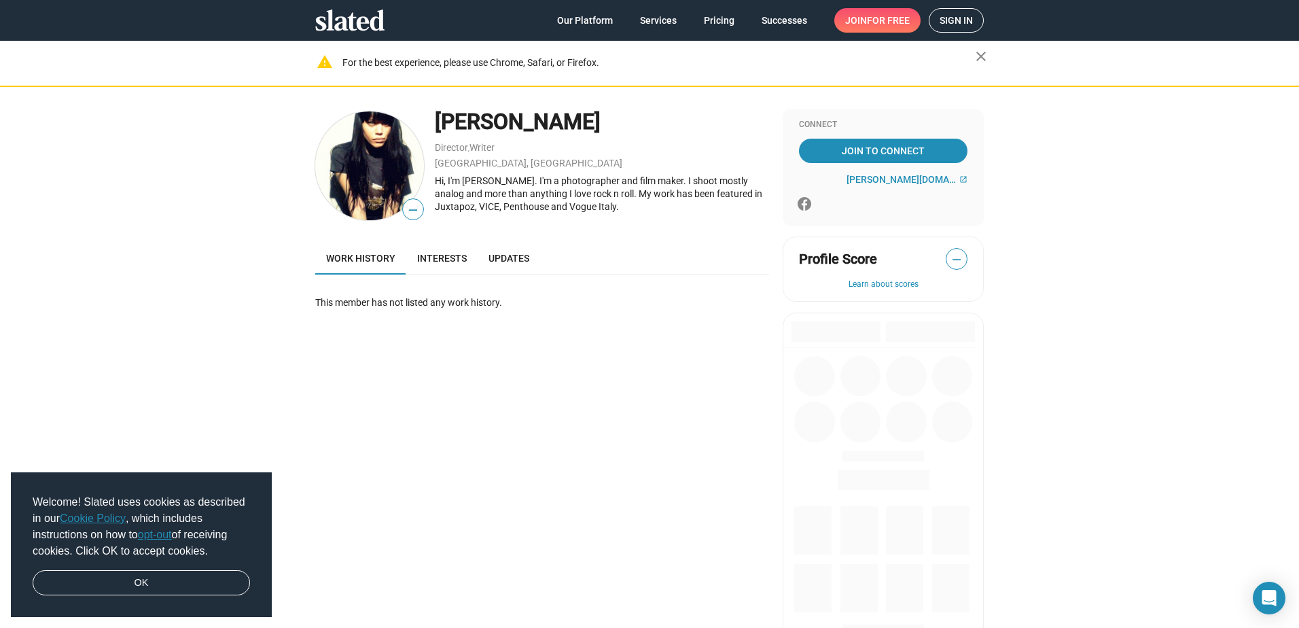 This screenshot has width=1299, height=628. What do you see at coordinates (370, 166) in the screenshot?
I see `img: Mandy-Lyn Antoniou` at bounding box center [370, 166].